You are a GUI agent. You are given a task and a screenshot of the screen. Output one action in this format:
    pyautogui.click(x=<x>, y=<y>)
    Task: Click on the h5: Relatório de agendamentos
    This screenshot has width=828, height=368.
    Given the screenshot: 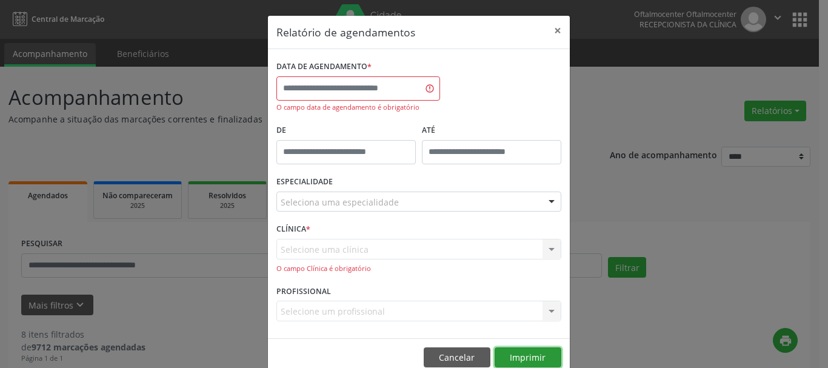 What is the action you would take?
    pyautogui.click(x=346, y=32)
    